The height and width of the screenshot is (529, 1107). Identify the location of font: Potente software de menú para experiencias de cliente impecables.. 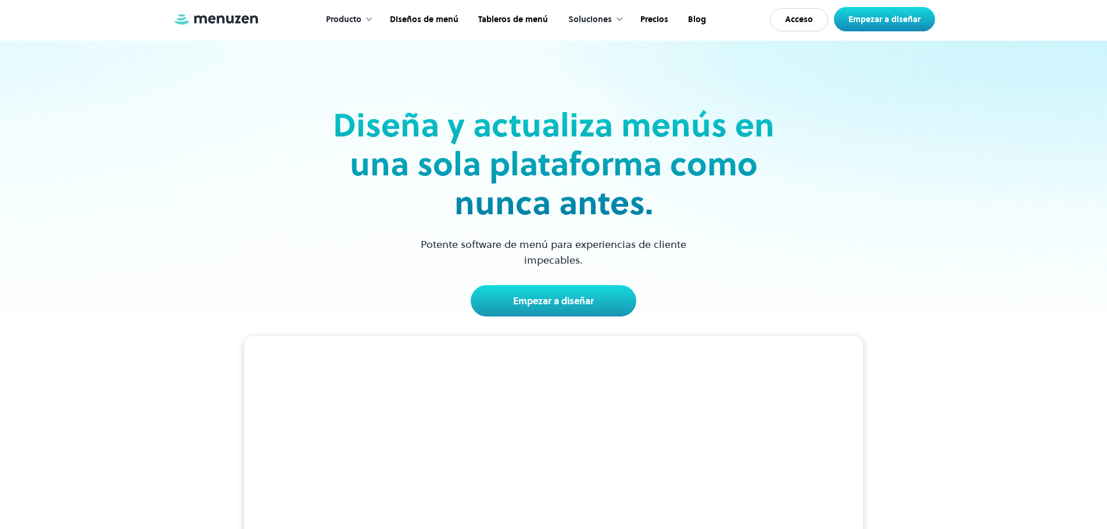
(553, 252).